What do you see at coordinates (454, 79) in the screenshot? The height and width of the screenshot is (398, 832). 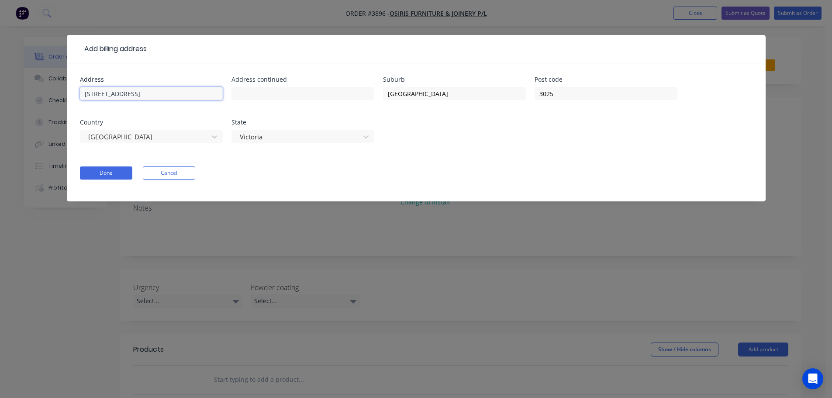 I see `div: Suburb` at bounding box center [454, 79].